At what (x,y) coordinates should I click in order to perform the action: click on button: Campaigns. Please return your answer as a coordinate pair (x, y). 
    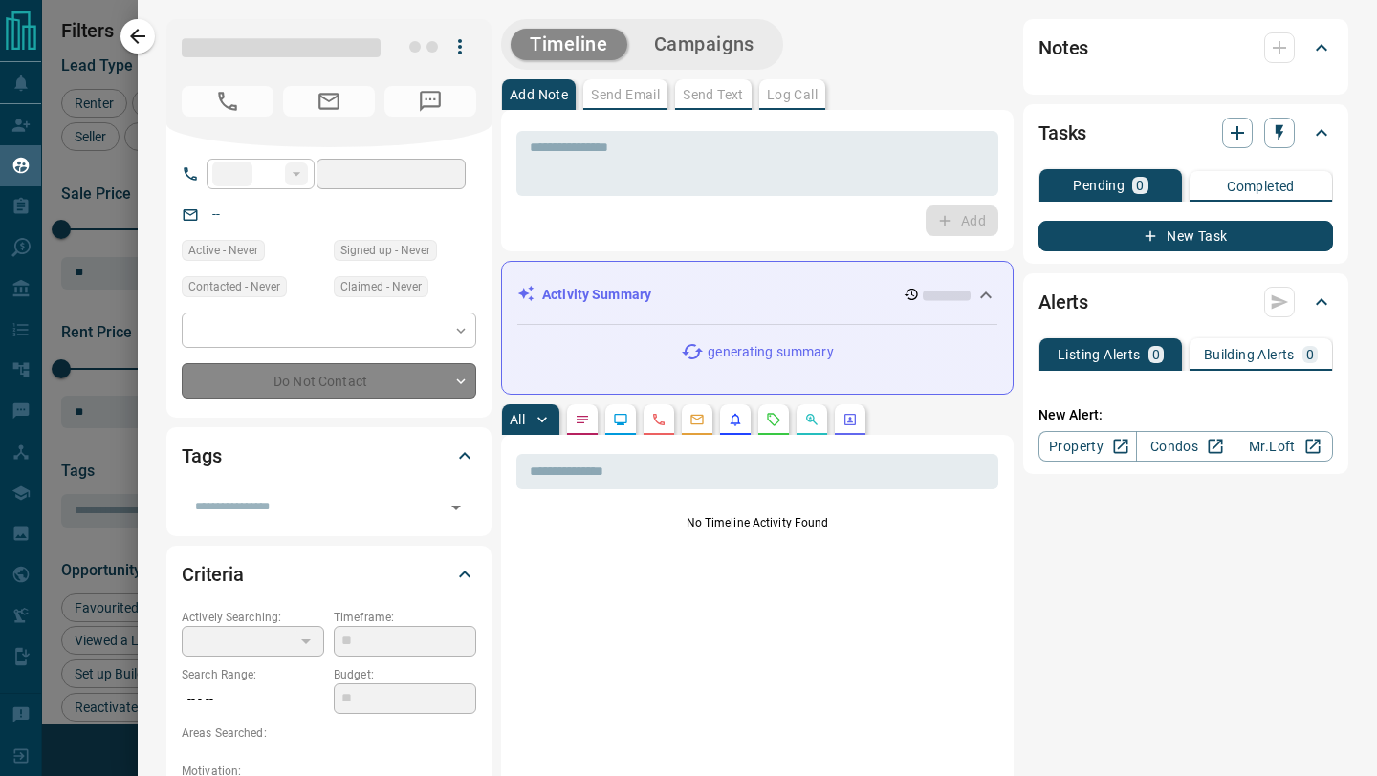
    Looking at the image, I should click on (704, 44).